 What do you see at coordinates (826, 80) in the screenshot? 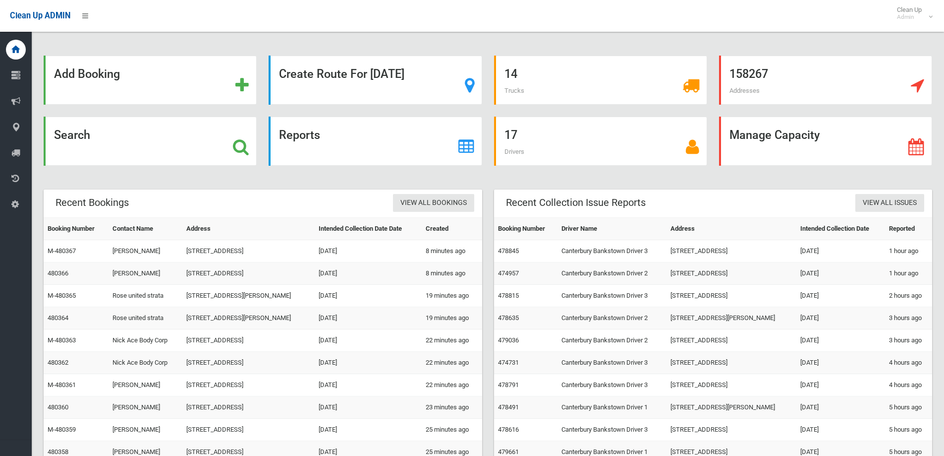
I see `a: 158267 Addresses` at bounding box center [826, 80].